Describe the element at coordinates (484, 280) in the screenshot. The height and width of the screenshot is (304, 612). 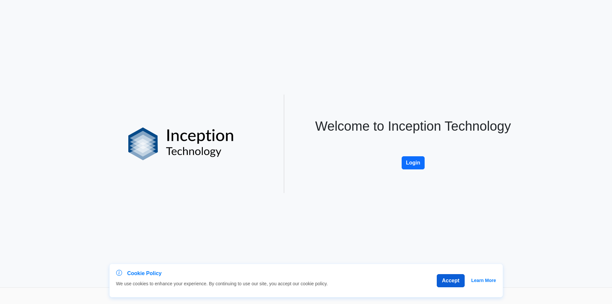
I see `a: Learn More` at that location.